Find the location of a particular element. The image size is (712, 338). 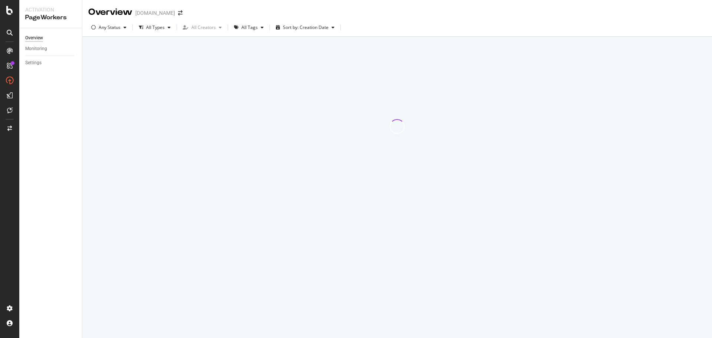

div: Any Status is located at coordinates (109, 27).